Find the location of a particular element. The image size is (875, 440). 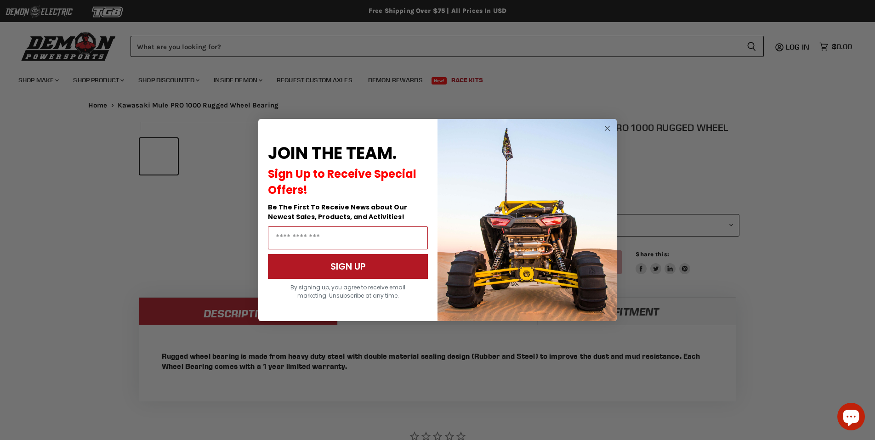

span: Sign Up to Receive Special Offers! is located at coordinates (342, 182).